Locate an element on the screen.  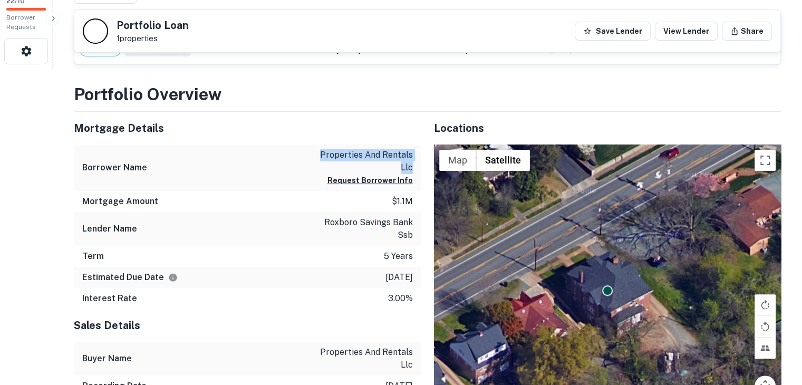
button: Rotate map clockwise is located at coordinates (765, 305).